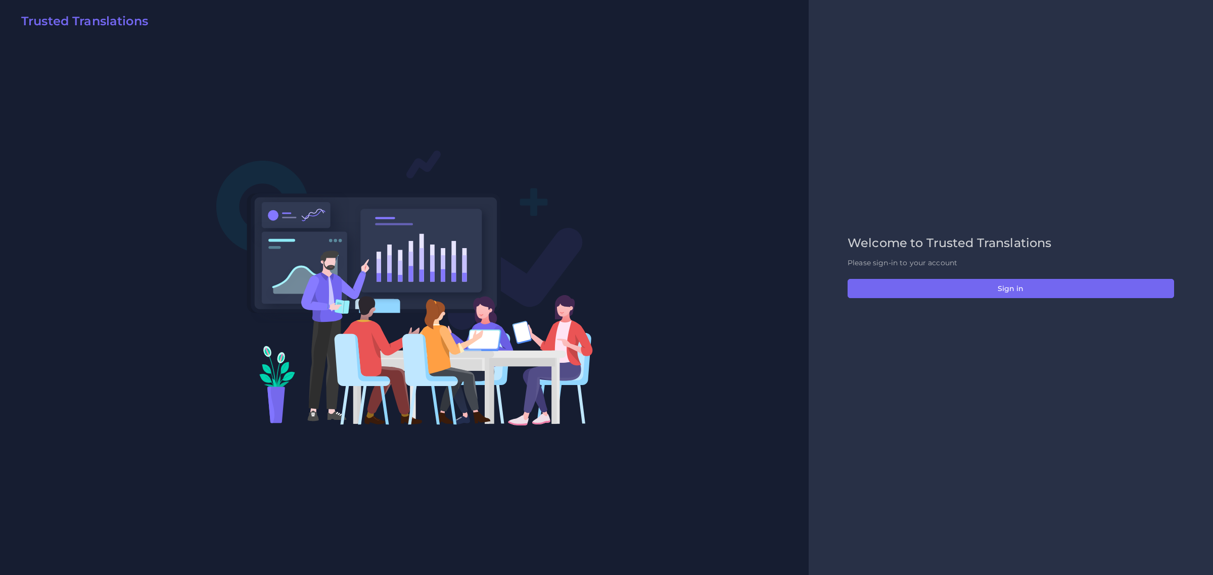 This screenshot has width=1213, height=575. I want to click on a: Sign in, so click(1011, 289).